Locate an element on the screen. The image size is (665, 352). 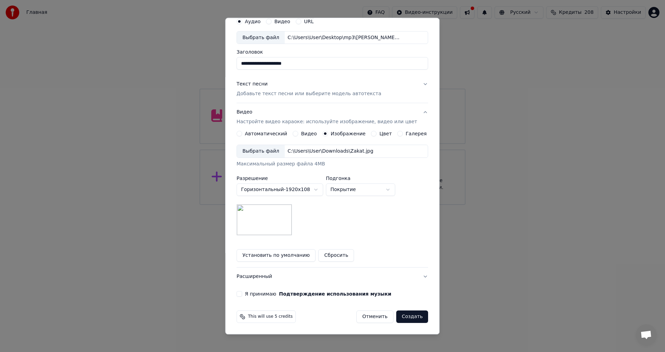
label: Подгонка is located at coordinates (360, 179).